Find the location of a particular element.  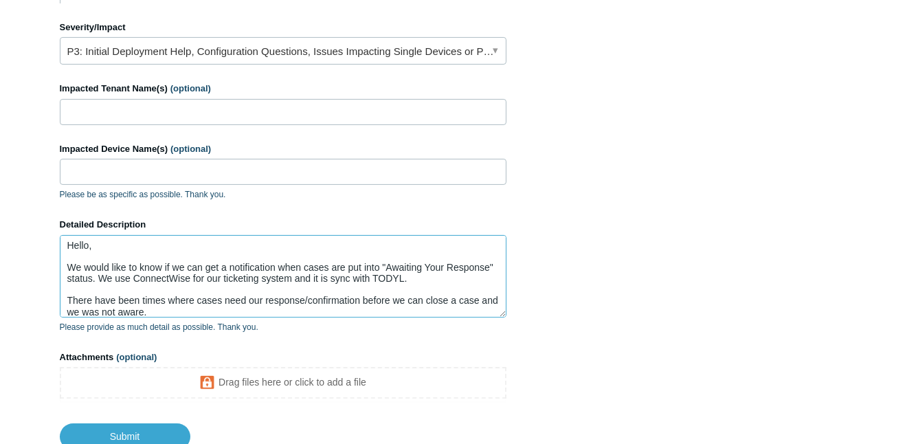

label: Impacted Tenant Name(s) is located at coordinates (283, 89).